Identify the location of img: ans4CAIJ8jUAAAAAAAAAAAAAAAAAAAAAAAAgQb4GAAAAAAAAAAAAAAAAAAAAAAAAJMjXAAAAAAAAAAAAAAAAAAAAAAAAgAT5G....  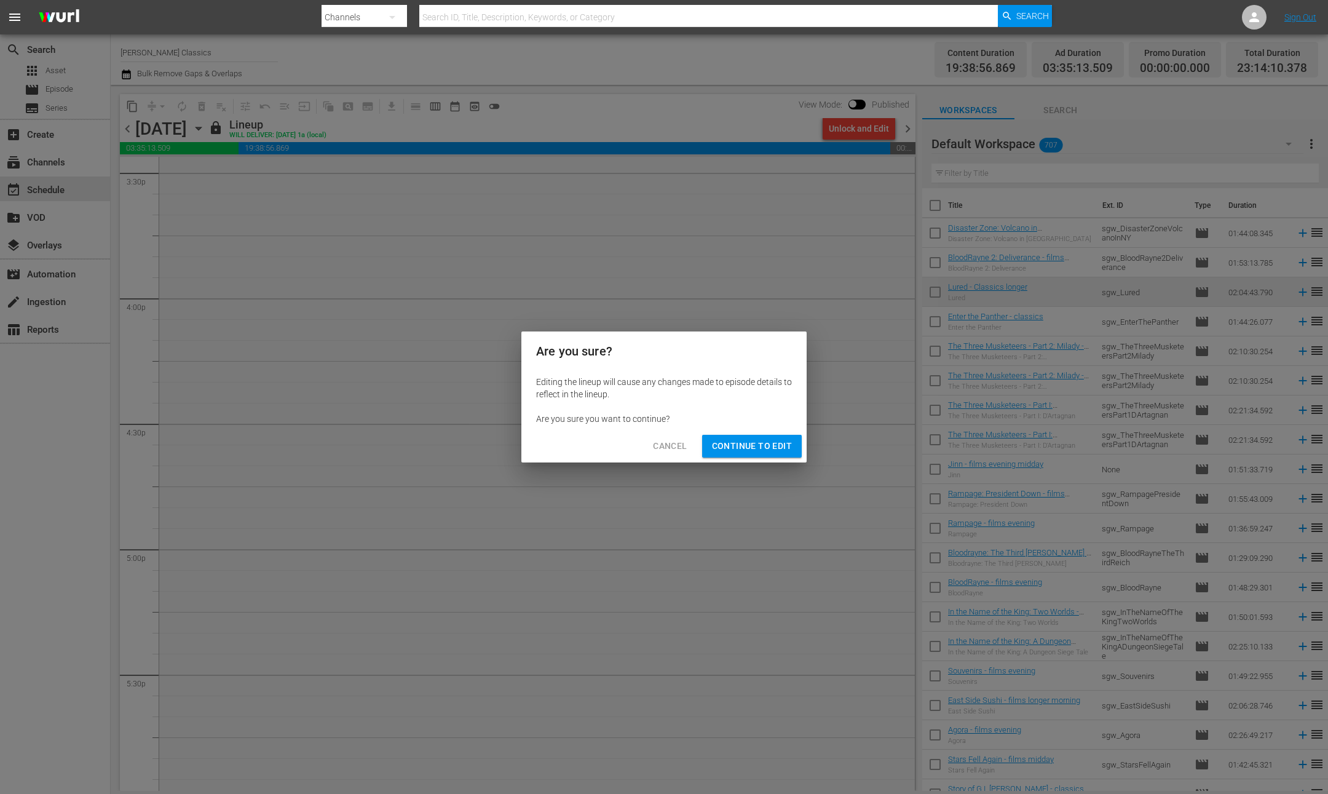
(59, 17).